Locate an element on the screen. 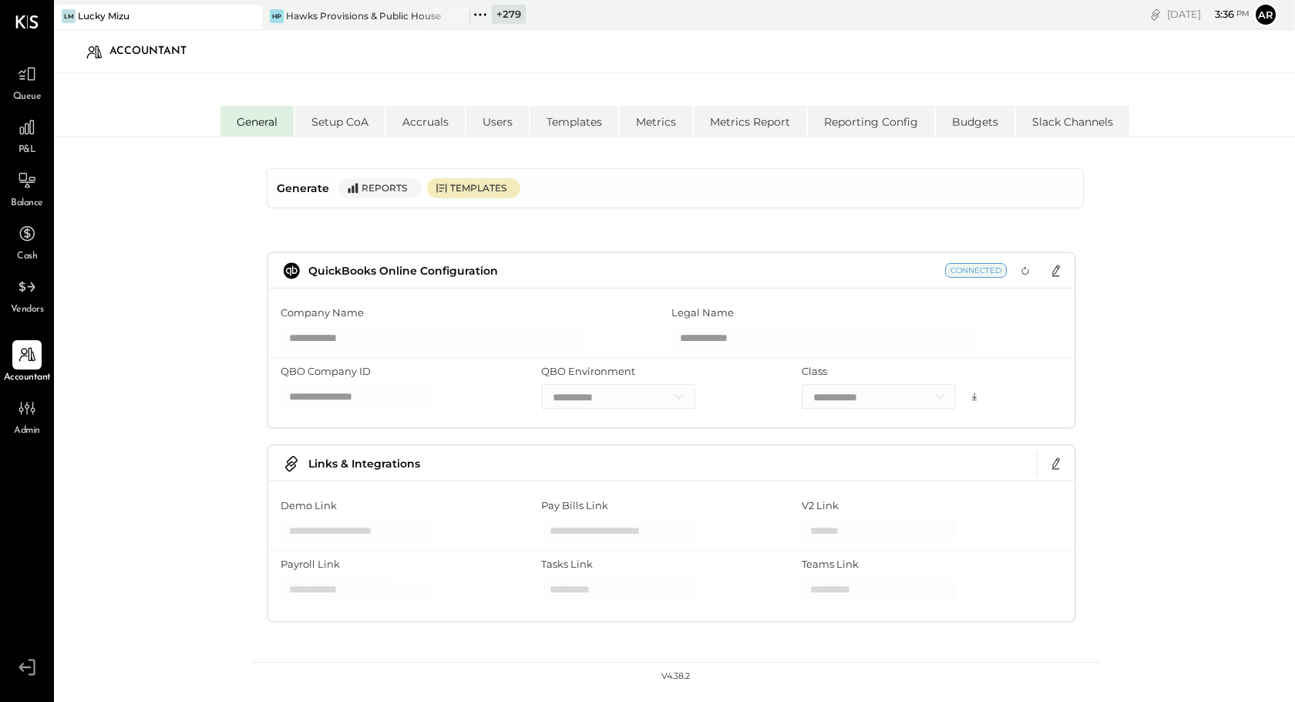 This screenshot has width=1295, height=702. li: Budgets is located at coordinates (975, 121).